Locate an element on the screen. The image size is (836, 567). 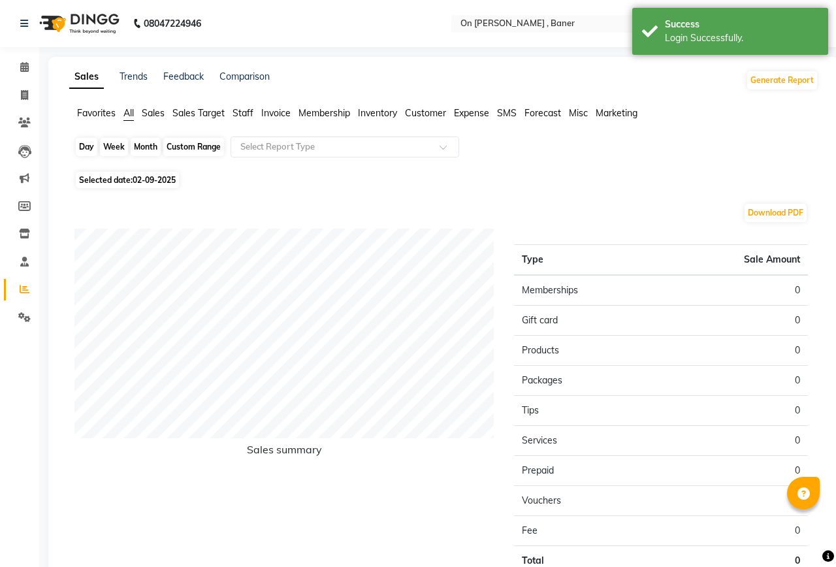
th: Sale Amount is located at coordinates (734, 260).